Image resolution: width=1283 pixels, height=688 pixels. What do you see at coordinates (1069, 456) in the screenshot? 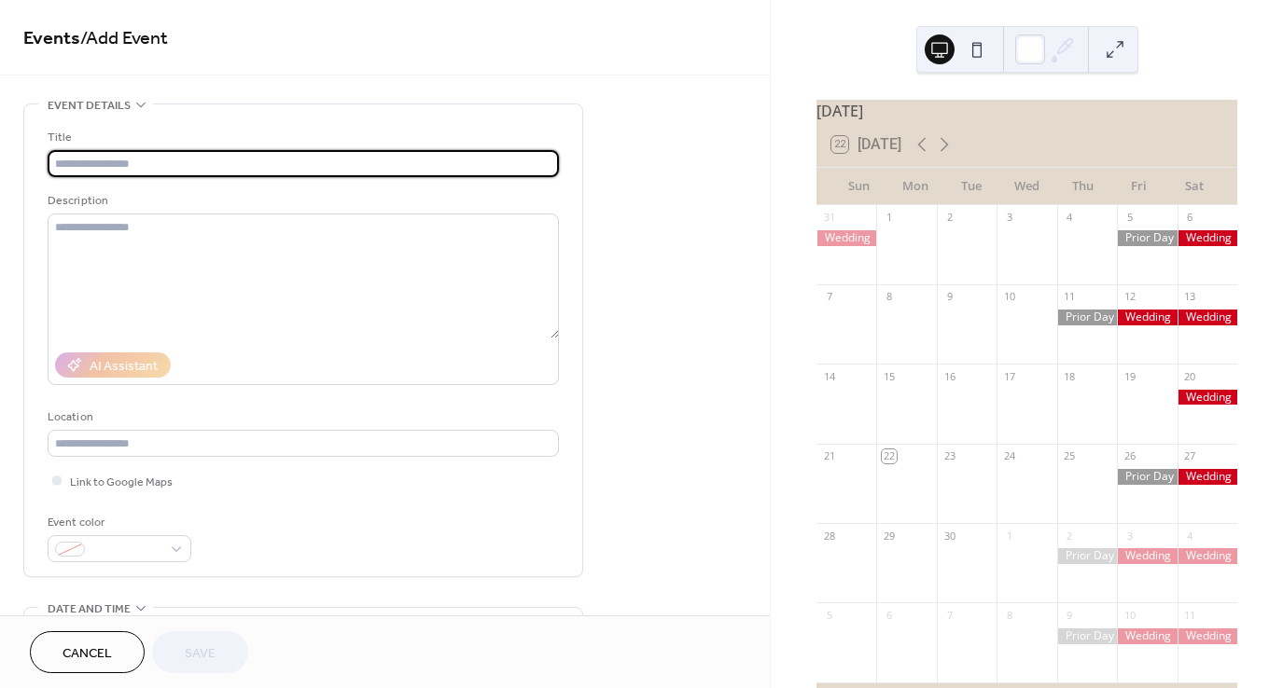
I see `div: 25` at bounding box center [1069, 456].